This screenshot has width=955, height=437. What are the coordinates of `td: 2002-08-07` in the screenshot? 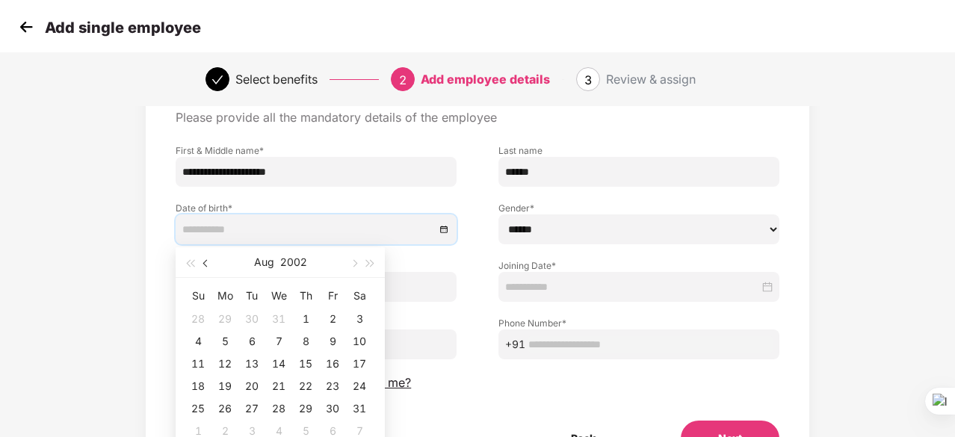 It's located at (279, 341).